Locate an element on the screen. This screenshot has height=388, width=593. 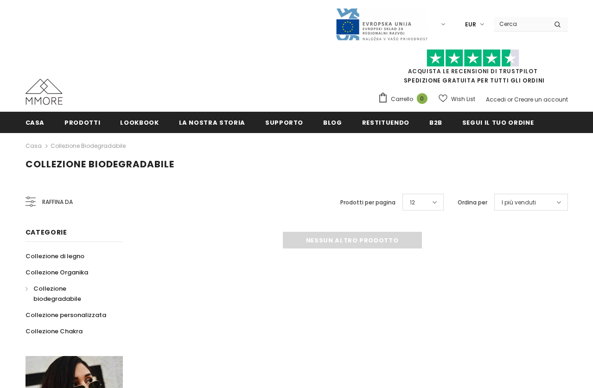
a: Collezione Chakra is located at coordinates (54, 331).